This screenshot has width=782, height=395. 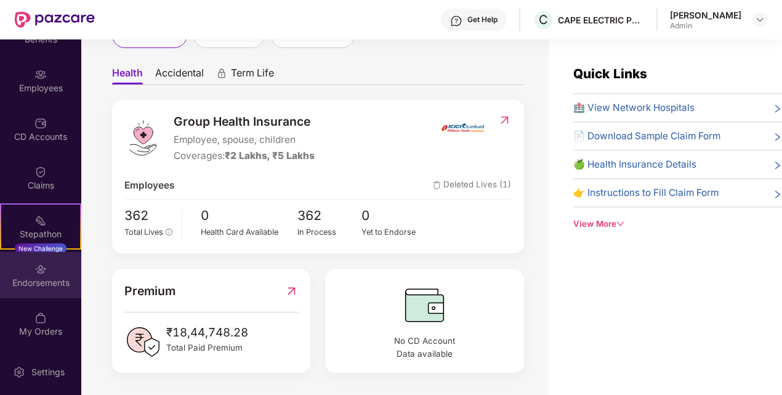 What do you see at coordinates (482, 20) in the screenshot?
I see `div: Get Help` at bounding box center [482, 20].